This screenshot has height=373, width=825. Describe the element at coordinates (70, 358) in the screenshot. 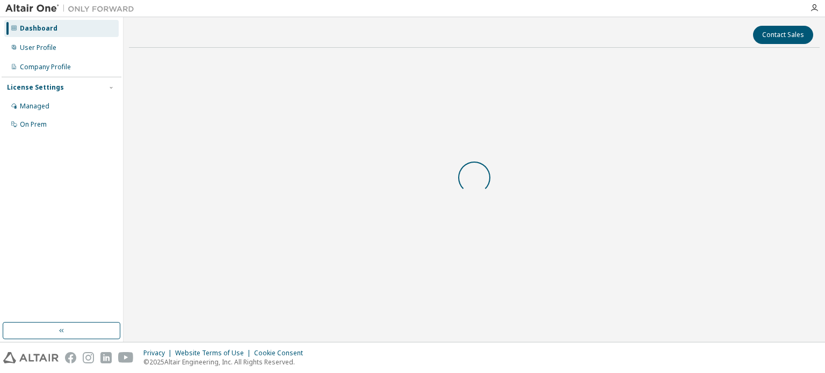

I see `img: facebook.svg` at that location.